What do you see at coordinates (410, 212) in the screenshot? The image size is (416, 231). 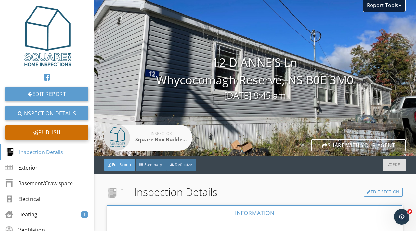 I see `span: 9` at bounding box center [410, 212].